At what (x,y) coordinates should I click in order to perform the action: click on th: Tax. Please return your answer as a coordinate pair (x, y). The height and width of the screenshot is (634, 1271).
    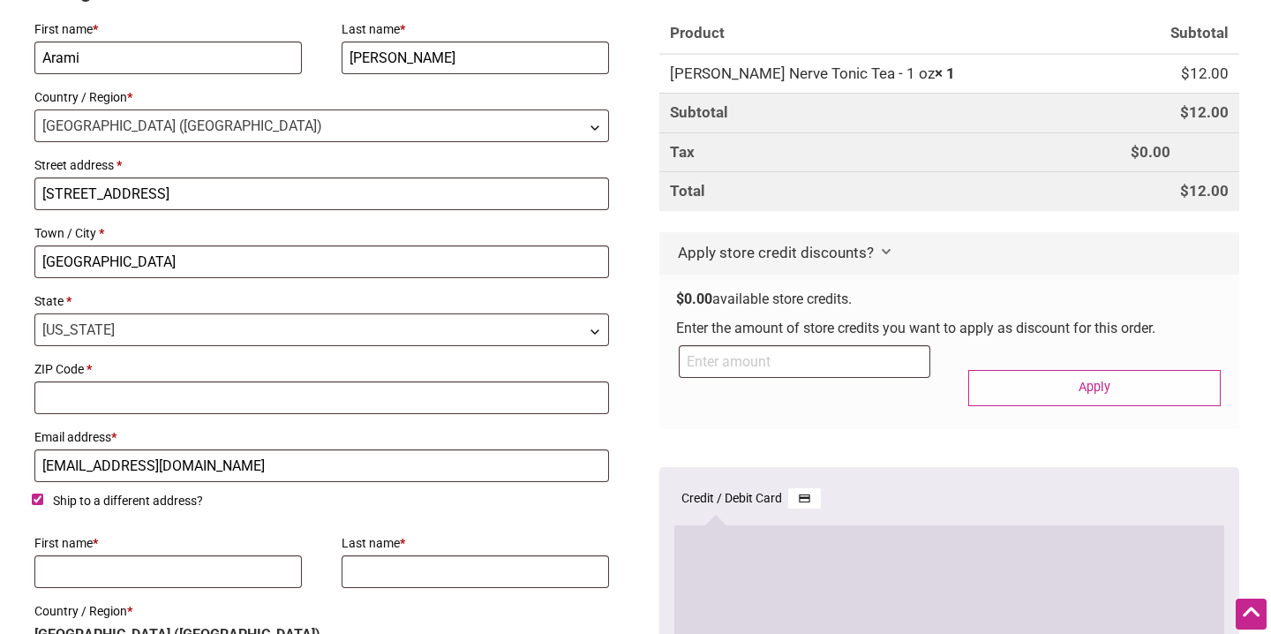
    Looking at the image, I should click on (889, 152).